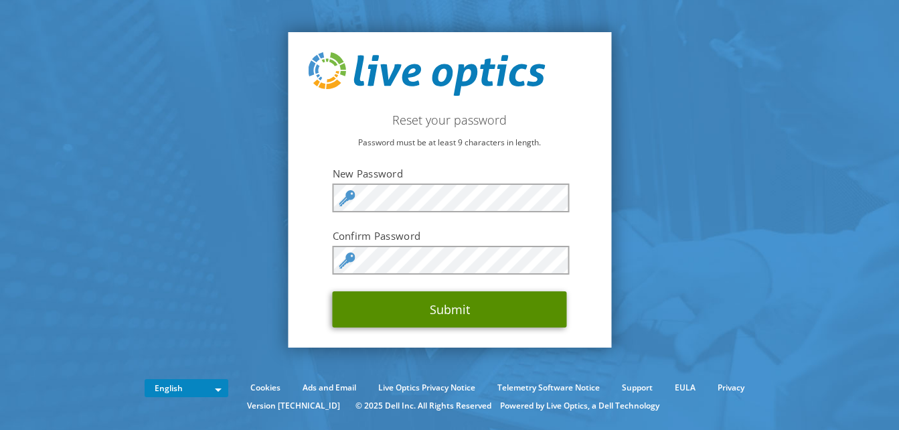  Describe the element at coordinates (449, 120) in the screenshot. I see `h2: Reset your password` at that location.